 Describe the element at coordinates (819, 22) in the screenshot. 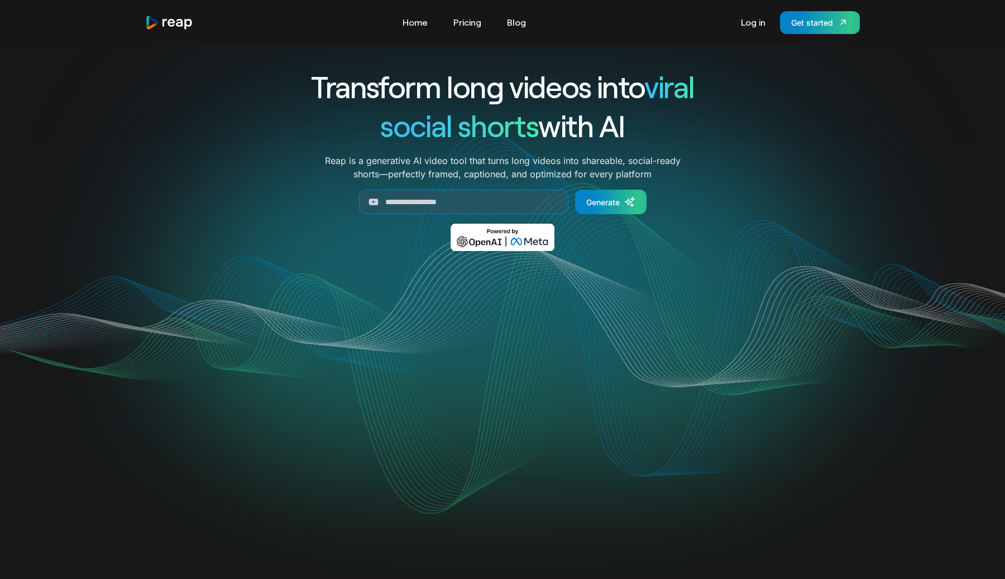

I see `a: Get started` at that location.